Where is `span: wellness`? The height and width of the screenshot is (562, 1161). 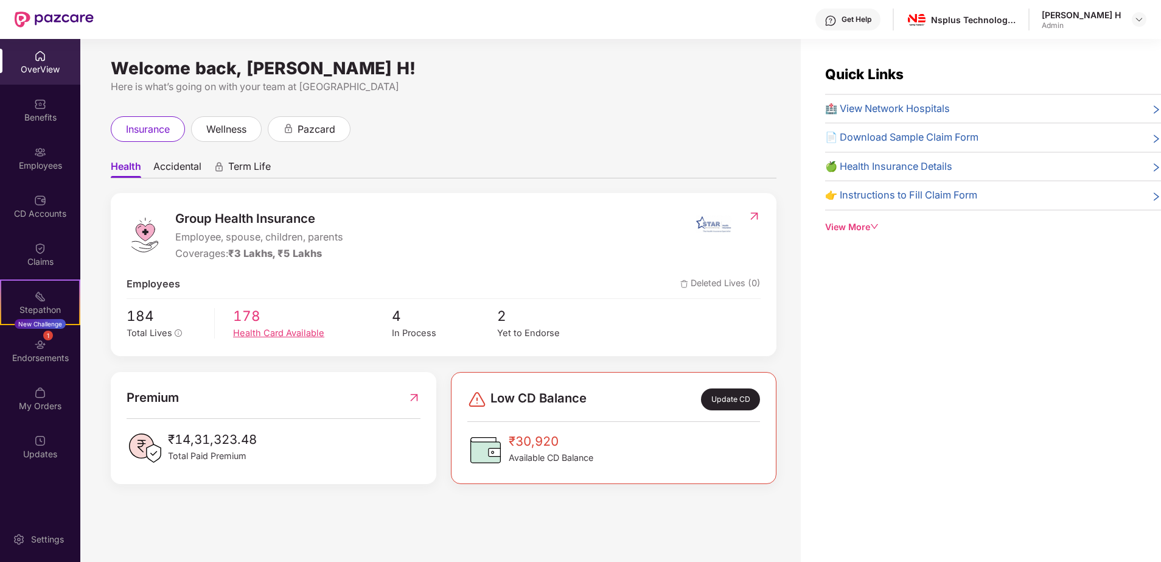
span: wellness is located at coordinates (226, 129).